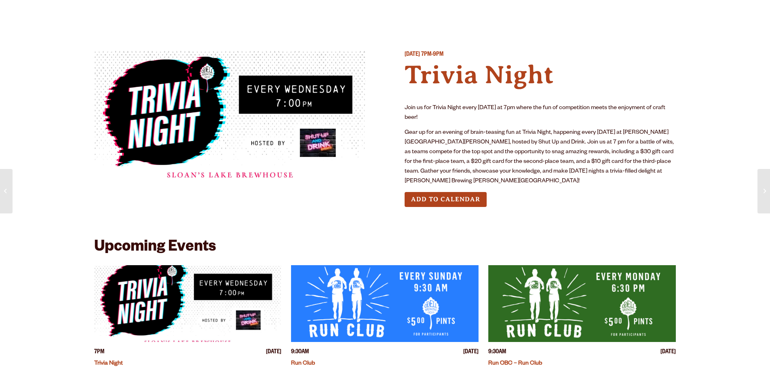 The width and height of the screenshot is (770, 382). What do you see at coordinates (155, 248) in the screenshot?
I see `h2: Upcoming Events` at bounding box center [155, 248].